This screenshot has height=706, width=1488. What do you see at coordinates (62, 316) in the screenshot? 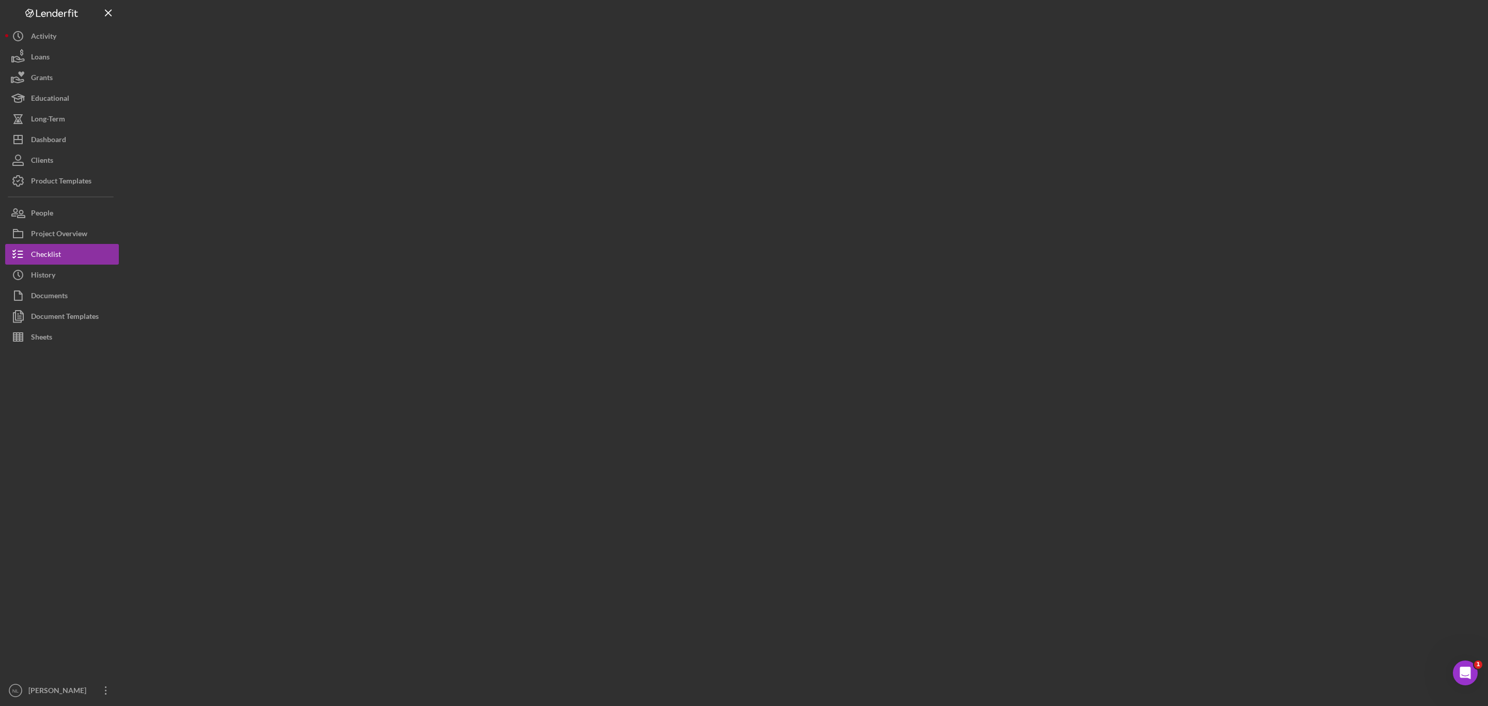
I see `button: Document Templates` at bounding box center [62, 316].